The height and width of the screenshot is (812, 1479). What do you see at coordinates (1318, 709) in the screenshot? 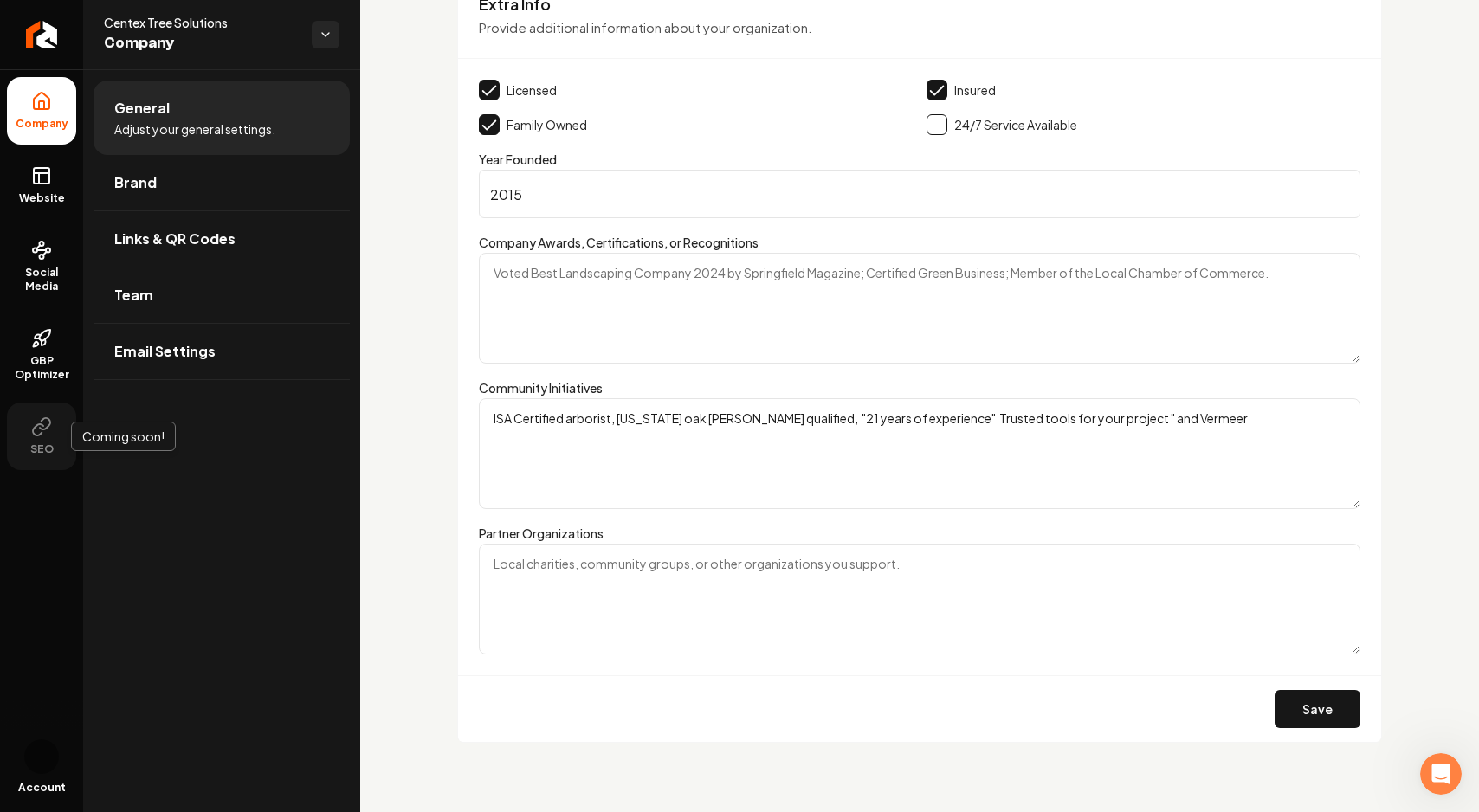
I see `button: Save` at bounding box center [1318, 709].